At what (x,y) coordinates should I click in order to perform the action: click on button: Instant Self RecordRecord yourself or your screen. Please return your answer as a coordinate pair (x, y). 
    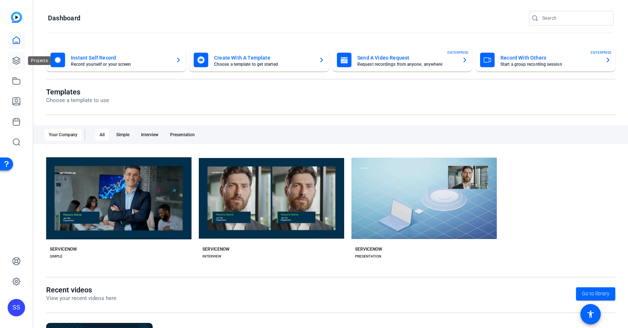
    Looking at the image, I should click on (116, 60).